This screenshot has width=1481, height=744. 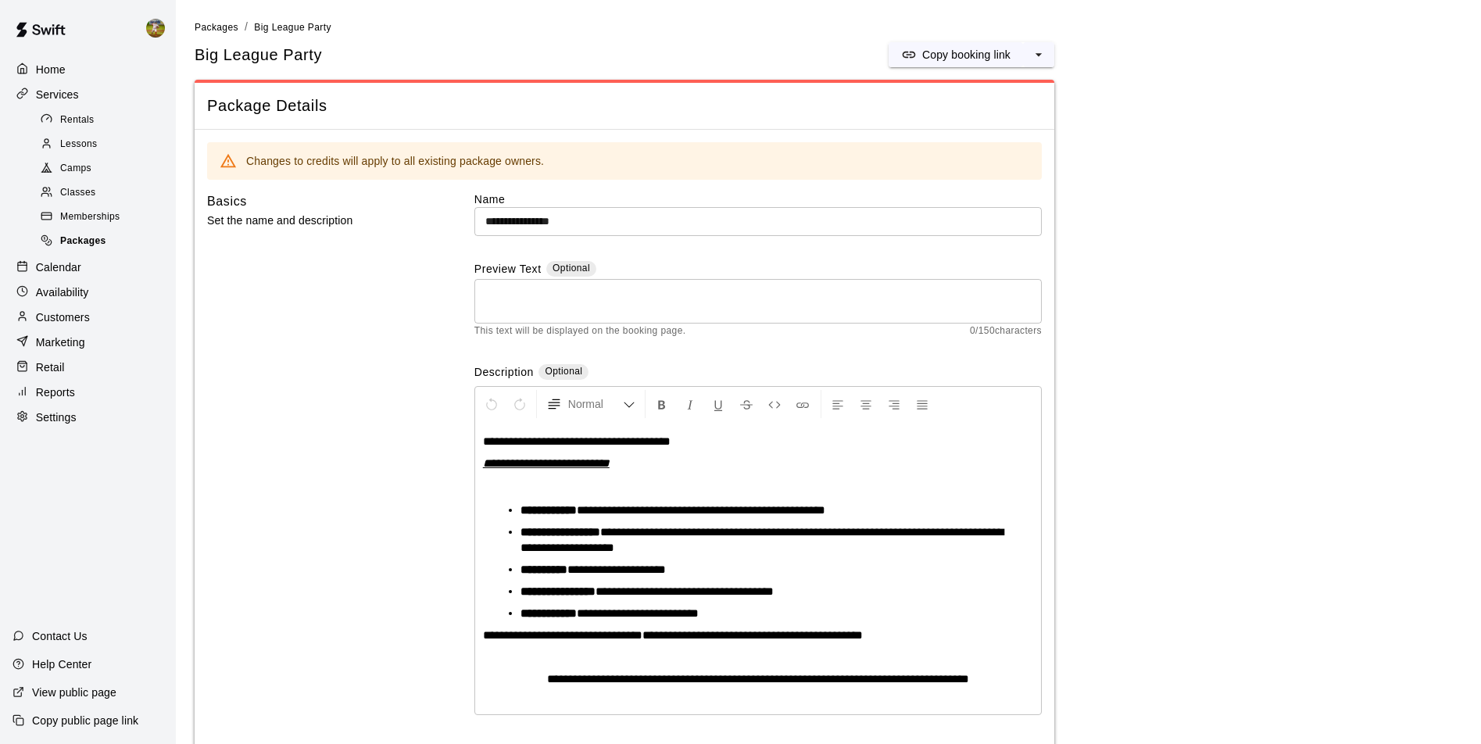 I want to click on nav: breadcrumb, so click(x=828, y=27).